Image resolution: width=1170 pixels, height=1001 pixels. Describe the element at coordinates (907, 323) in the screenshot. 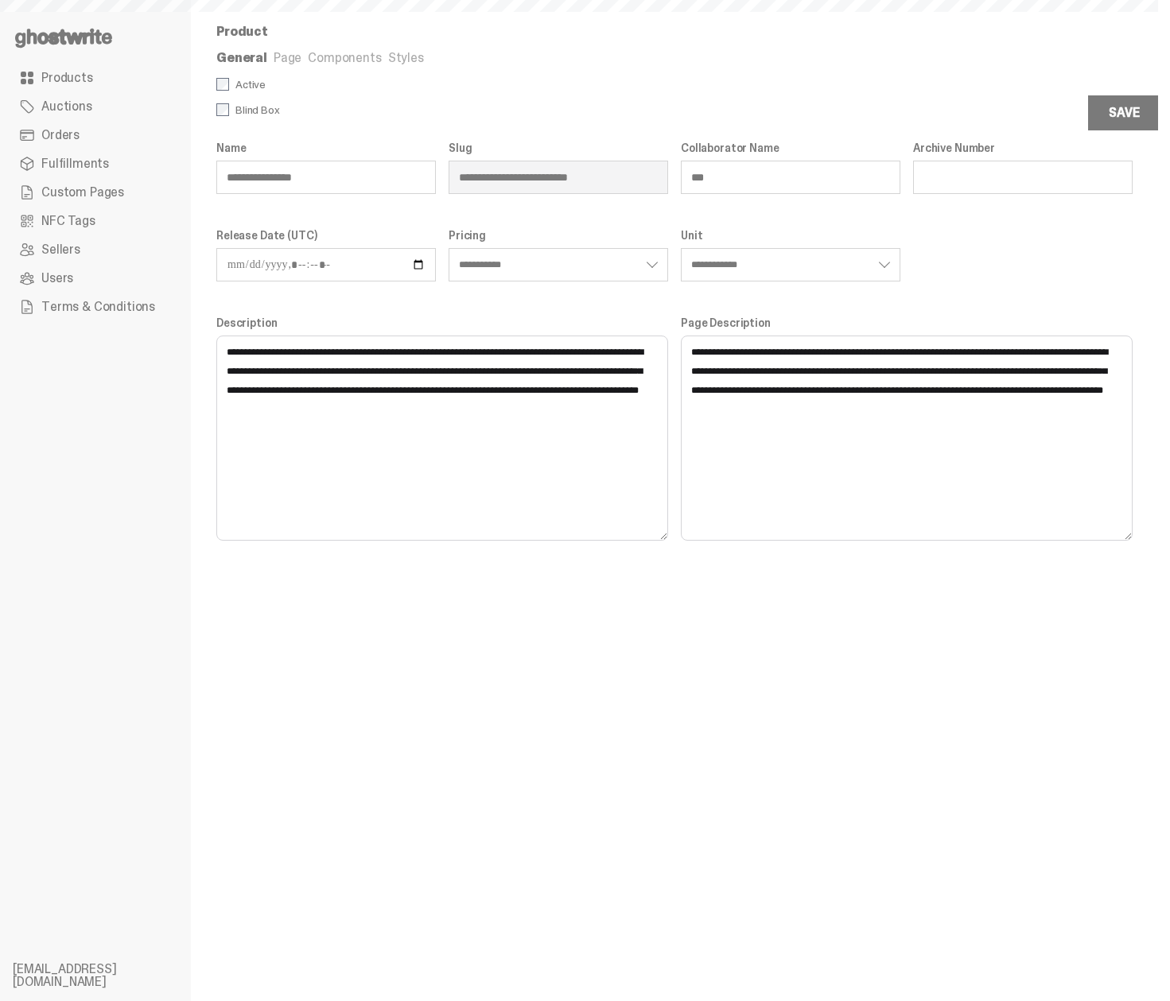

I see `label: Page Description` at that location.